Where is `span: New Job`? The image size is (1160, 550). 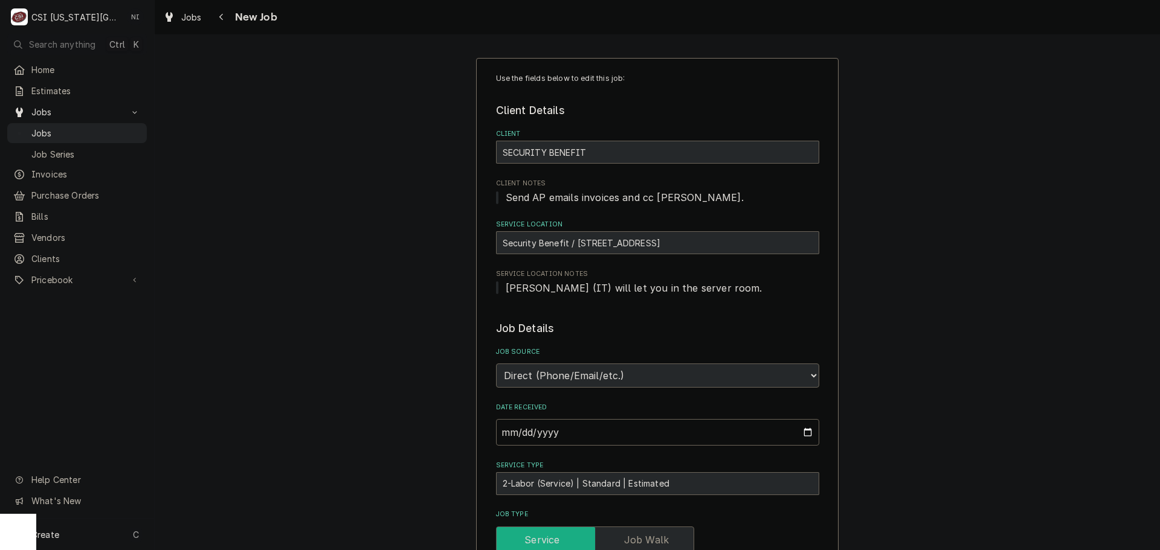 span: New Job is located at coordinates (254, 17).